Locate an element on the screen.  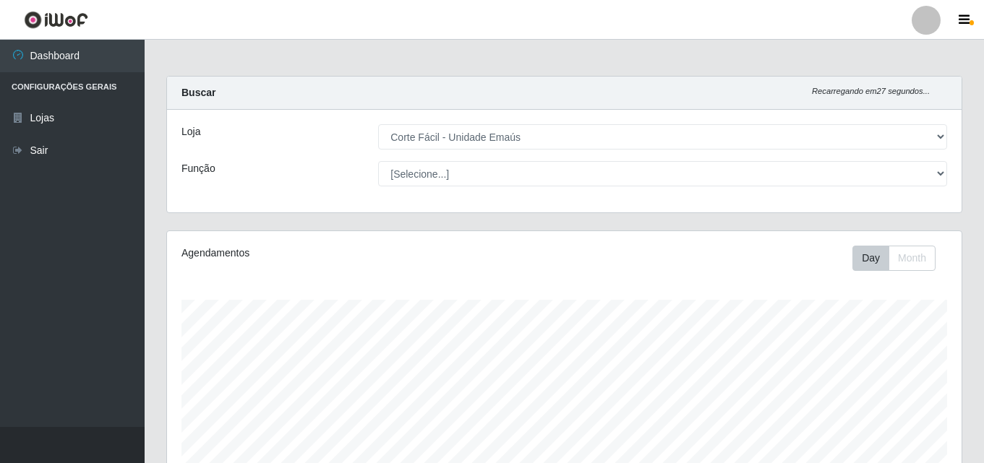
strong: Buscar is located at coordinates (198, 93).